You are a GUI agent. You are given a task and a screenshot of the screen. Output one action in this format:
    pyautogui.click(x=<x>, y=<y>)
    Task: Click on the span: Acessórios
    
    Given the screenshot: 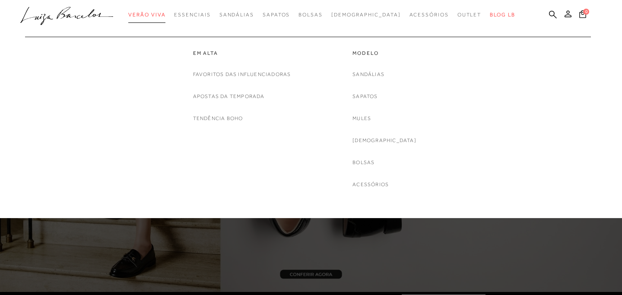 What is the action you would take?
    pyautogui.click(x=429, y=15)
    